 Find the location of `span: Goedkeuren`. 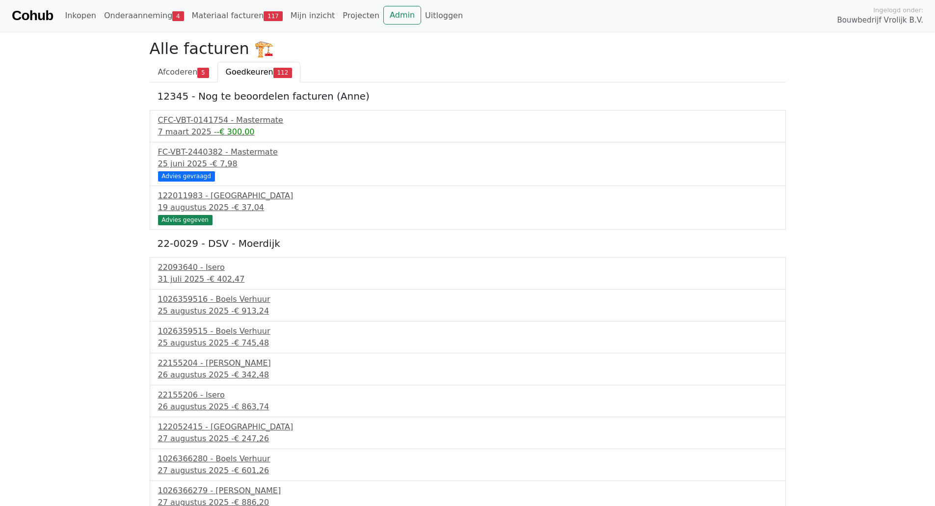

span: Goedkeuren is located at coordinates (249, 72).